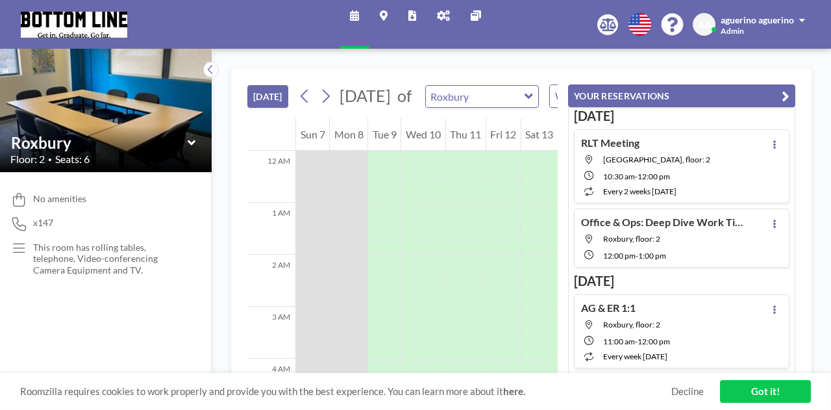 This screenshot has height=410, width=831. Describe the element at coordinates (466, 134) in the screenshot. I see `div: Thu 11` at that location.